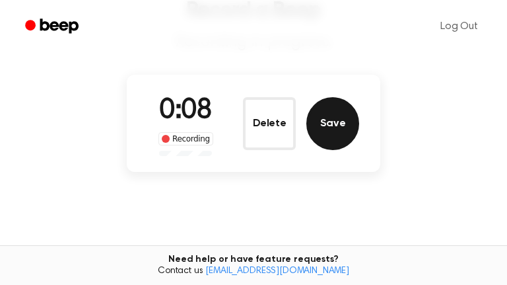 The image size is (507, 285). I want to click on div: Recording, so click(186, 139).